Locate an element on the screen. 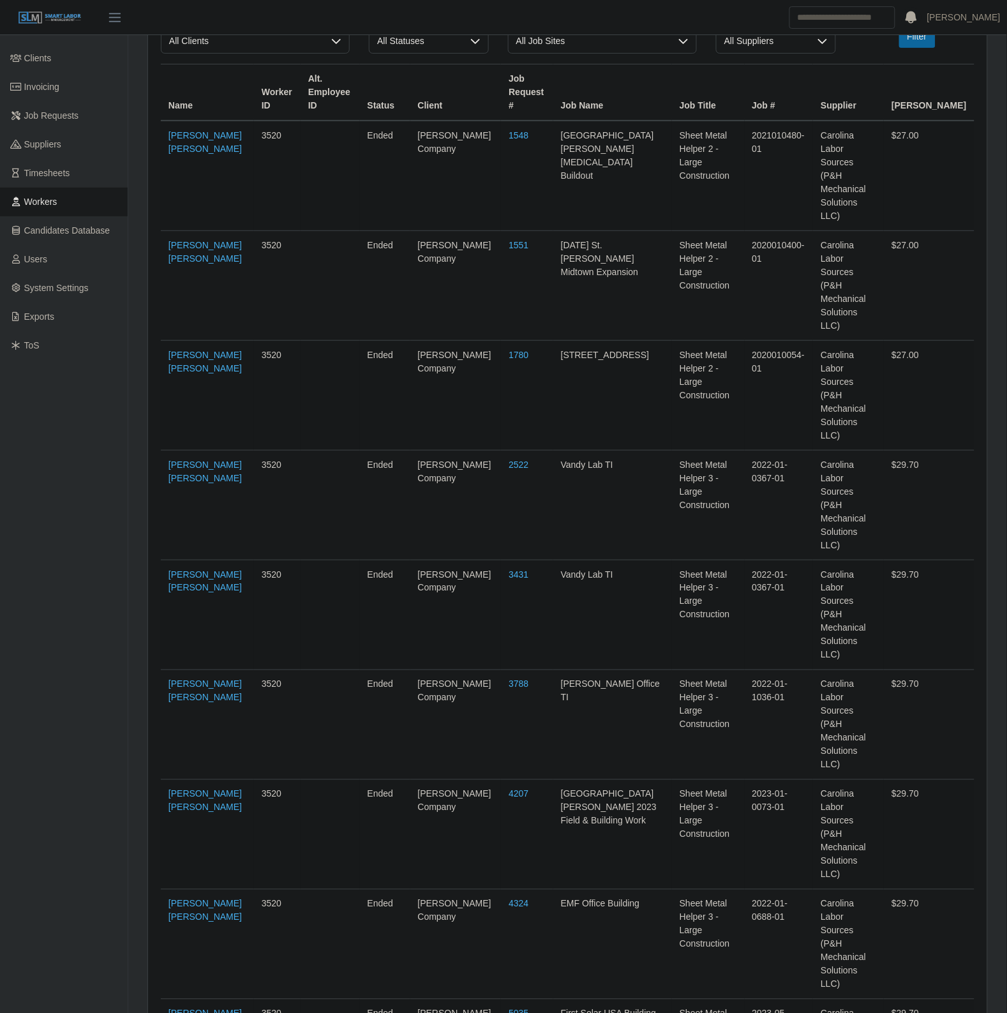 The image size is (1007, 1013). a: 4324 is located at coordinates (518, 904).